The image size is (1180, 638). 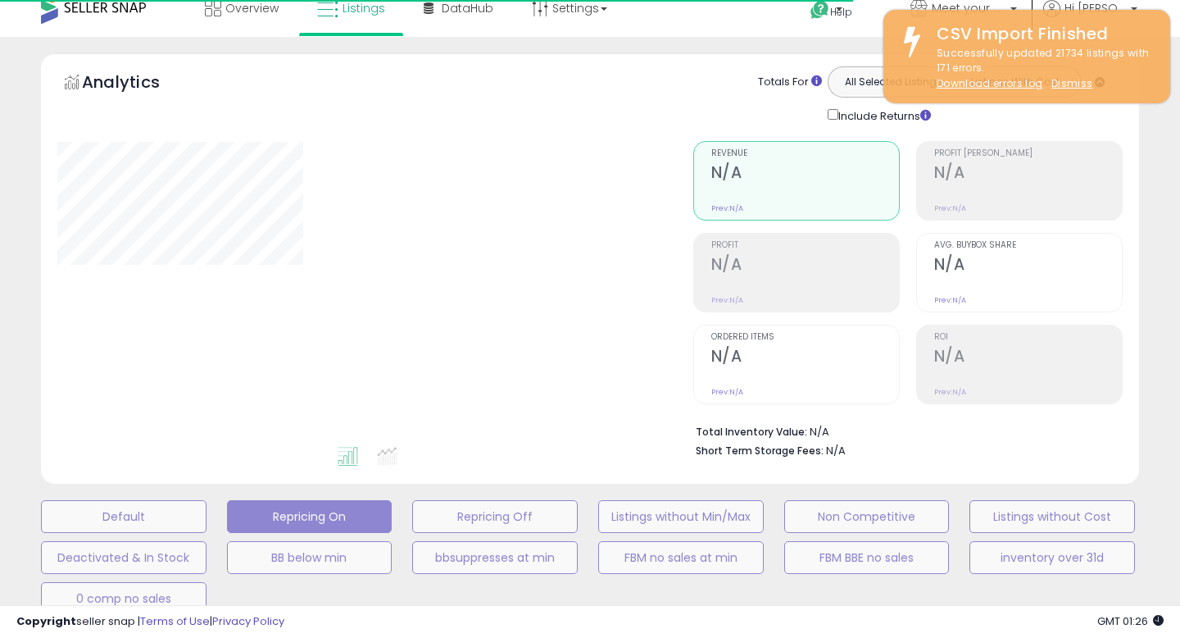 What do you see at coordinates (893, 82) in the screenshot?
I see `button: All Selected Listings` at bounding box center [893, 82].